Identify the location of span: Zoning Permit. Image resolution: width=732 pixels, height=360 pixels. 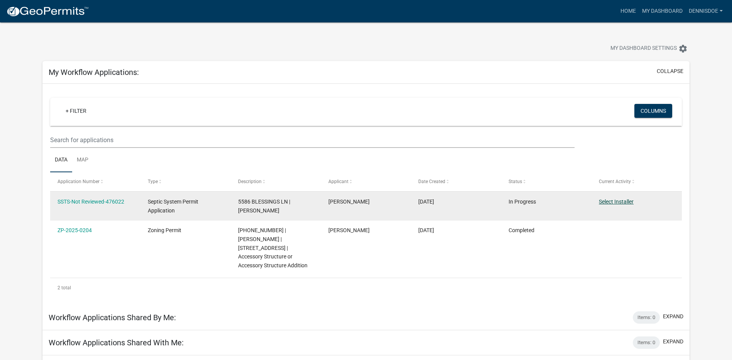
(164, 230).